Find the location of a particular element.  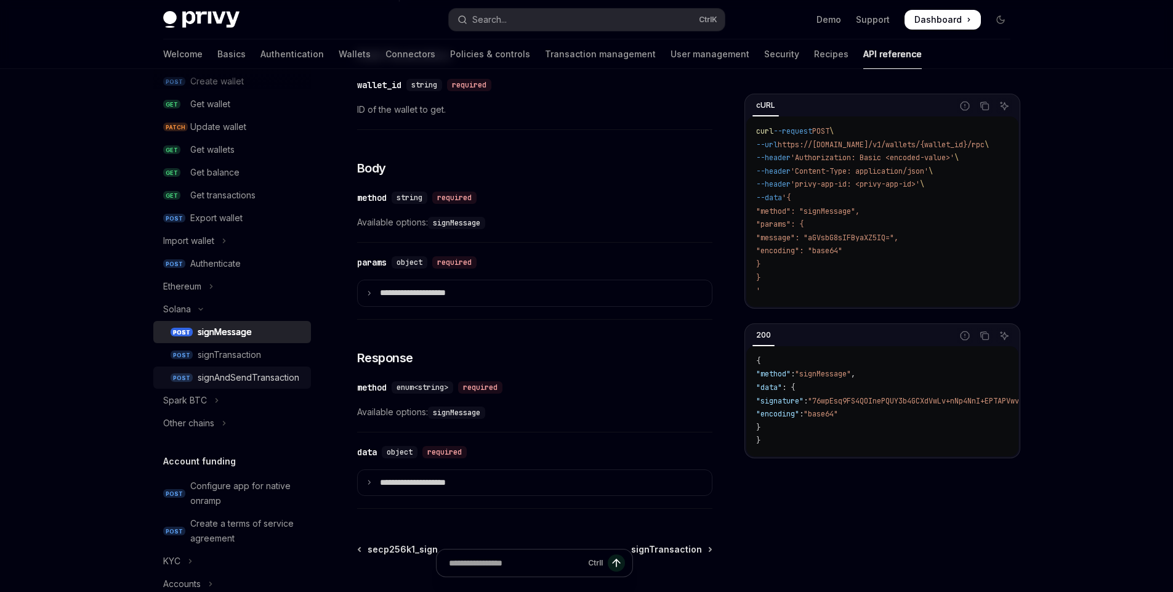

span: --url is located at coordinates (767, 145).